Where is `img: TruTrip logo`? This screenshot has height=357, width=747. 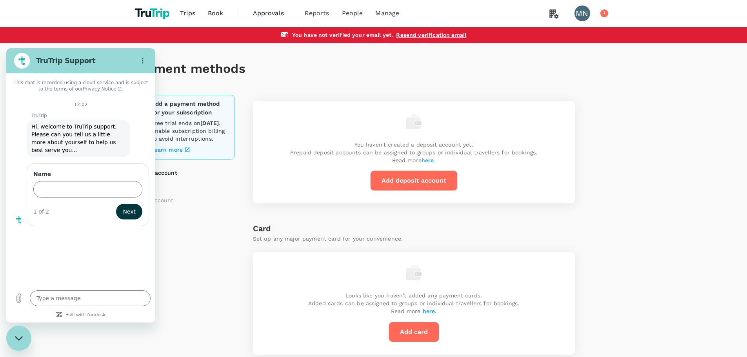
img: TruTrip logo is located at coordinates (153, 13).